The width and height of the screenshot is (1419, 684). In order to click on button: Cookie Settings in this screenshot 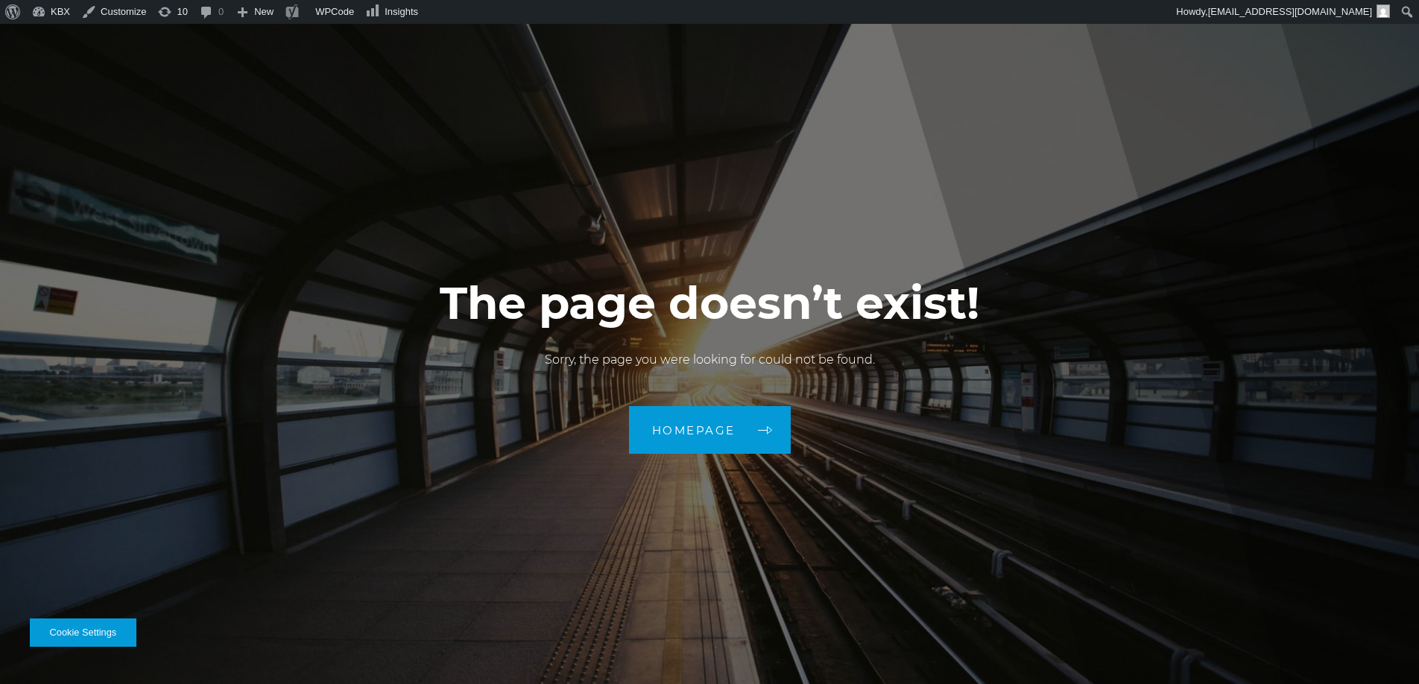, I will do `click(83, 633)`.